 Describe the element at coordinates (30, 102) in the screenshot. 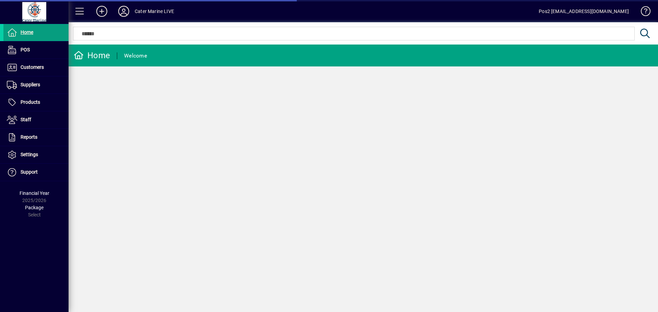

I see `span: Products` at that location.